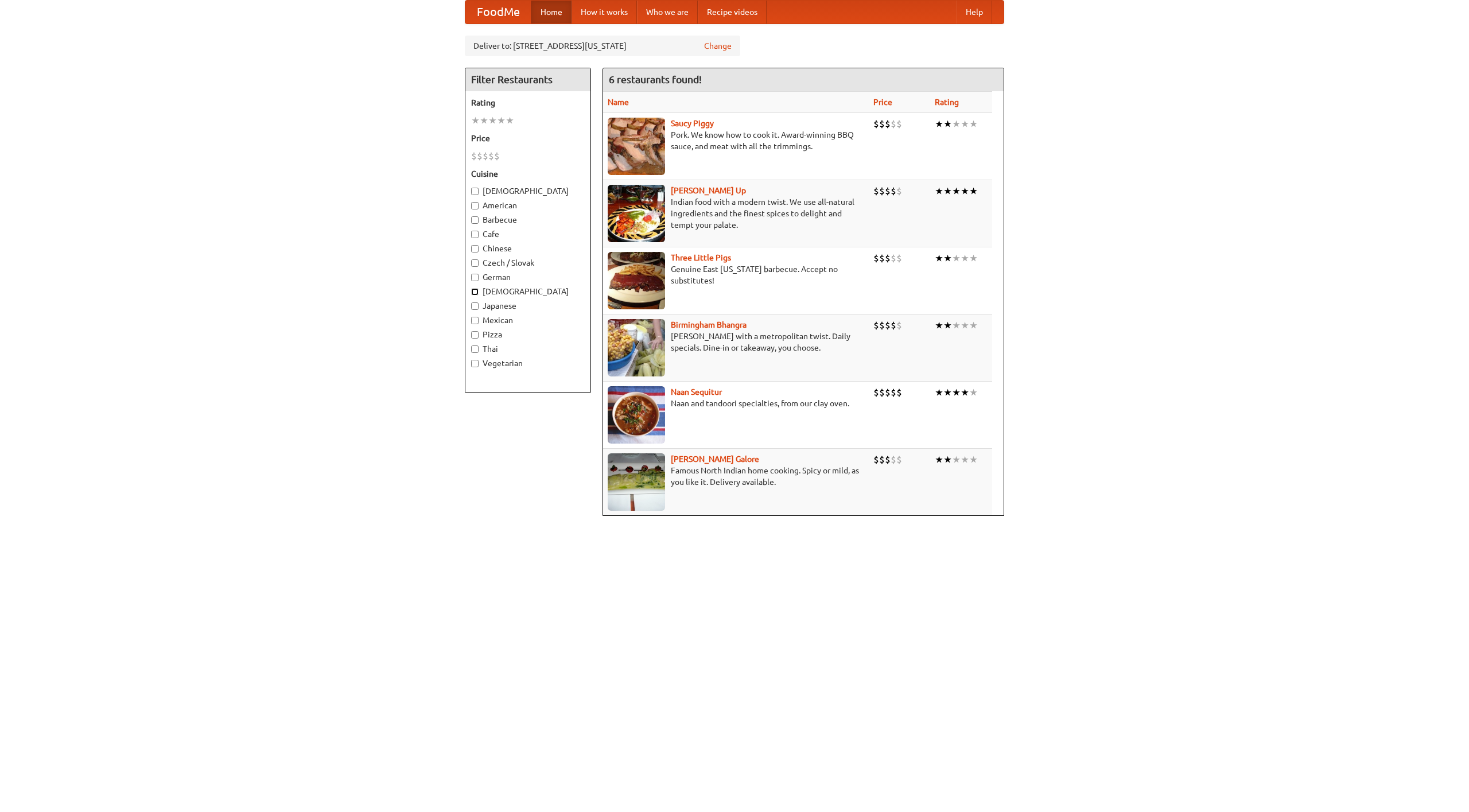  Describe the element at coordinates (528, 138) in the screenshot. I see `h5: Price` at that location.